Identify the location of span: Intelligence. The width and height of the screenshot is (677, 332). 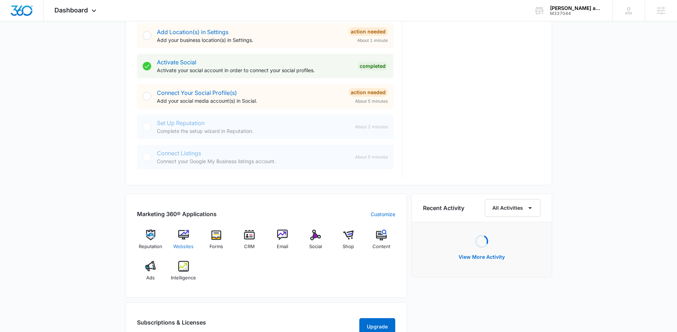
(183, 278).